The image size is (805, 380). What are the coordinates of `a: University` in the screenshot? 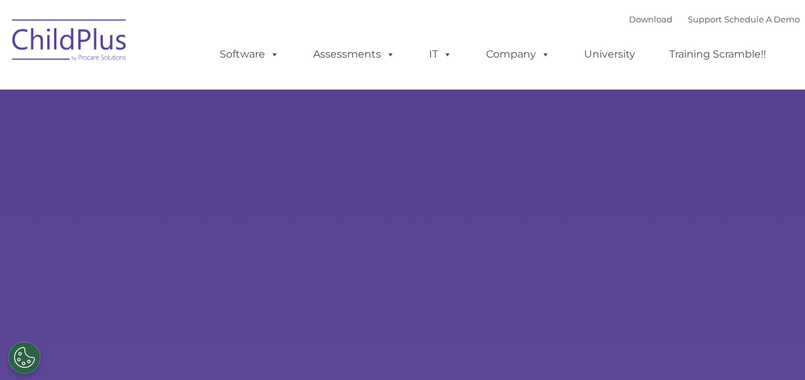 It's located at (610, 54).